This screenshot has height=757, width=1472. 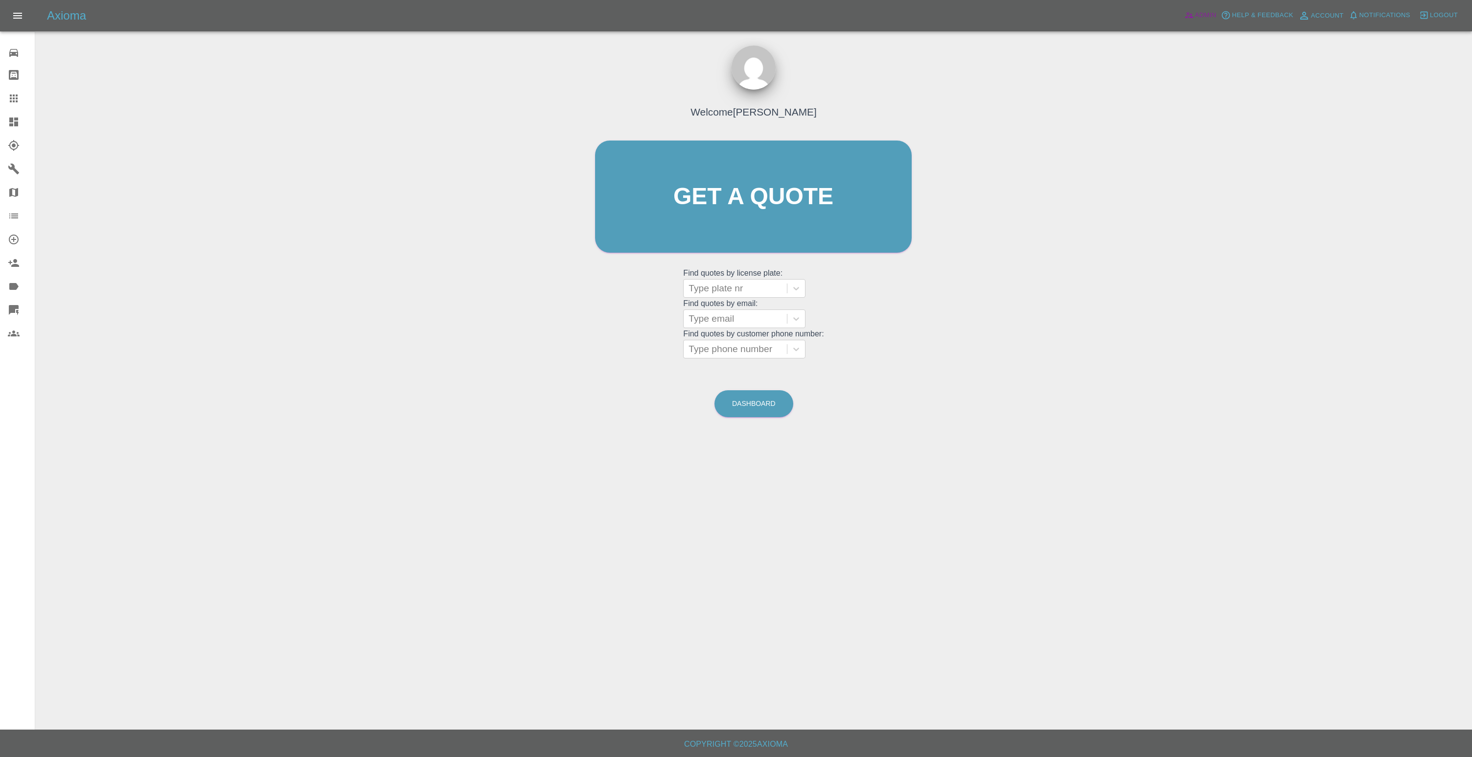 What do you see at coordinates (1257, 15) in the screenshot?
I see `button: Help & Feedback` at bounding box center [1257, 15].